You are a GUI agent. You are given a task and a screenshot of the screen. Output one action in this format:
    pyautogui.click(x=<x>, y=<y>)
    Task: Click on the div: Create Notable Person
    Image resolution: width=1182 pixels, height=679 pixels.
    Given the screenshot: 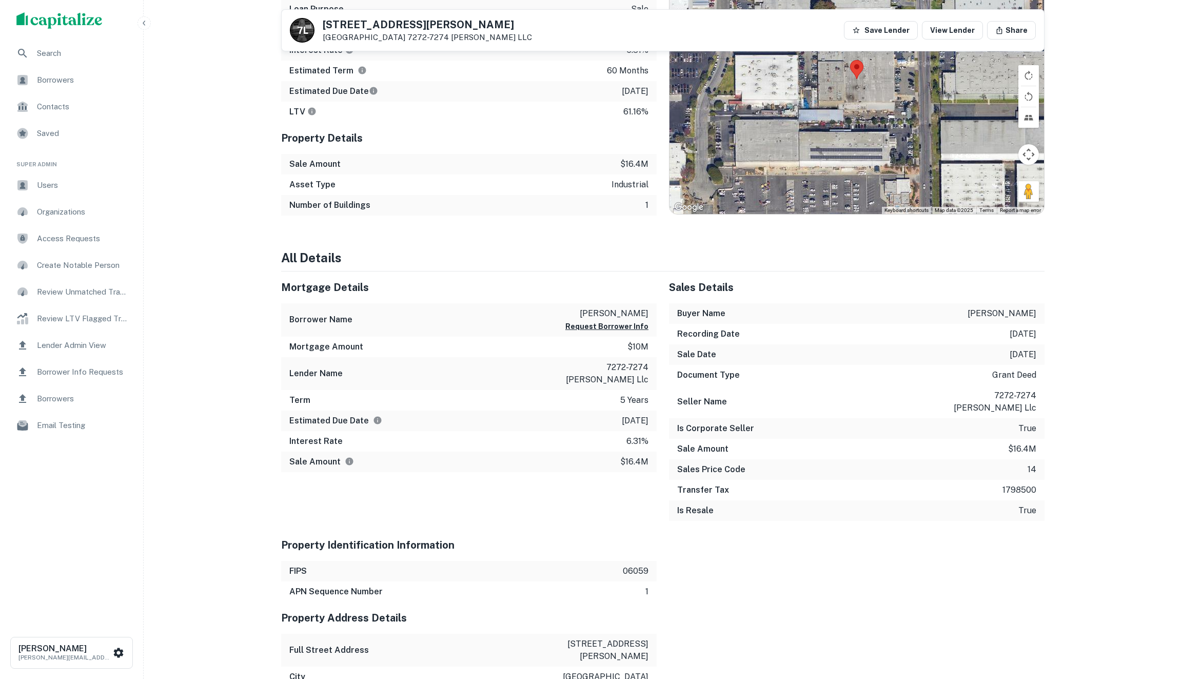 What is the action you would take?
    pyautogui.click(x=71, y=265)
    